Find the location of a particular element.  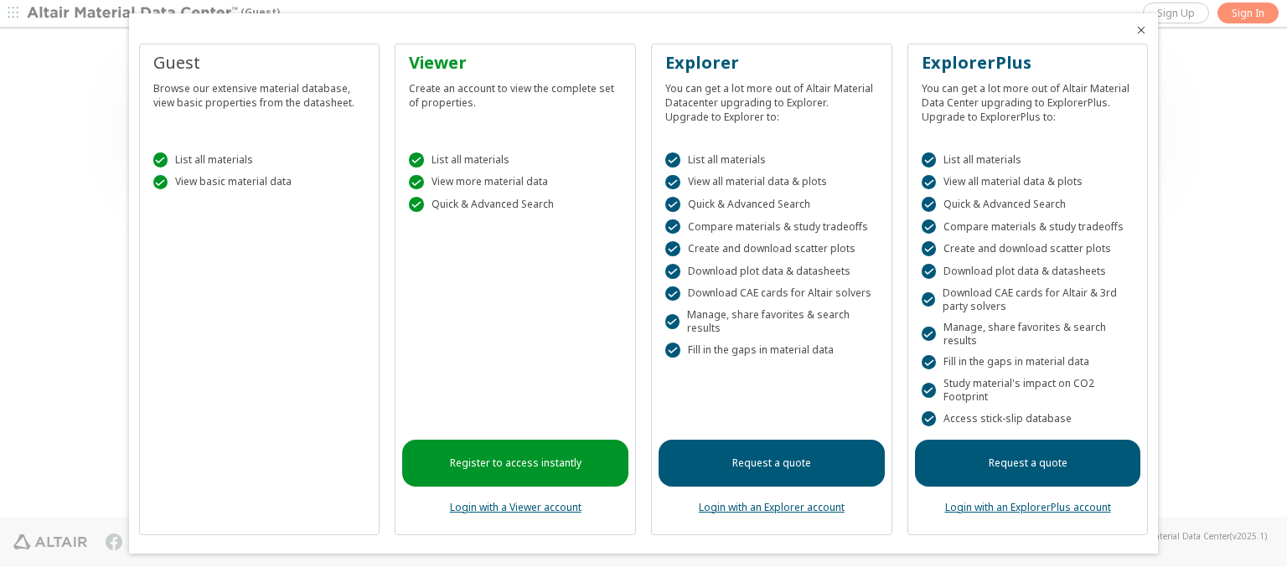

div: You can get a lot more out of Altair Material Datacenter upgrading to Explorer. Upgrade to Explor... is located at coordinates (772, 99).